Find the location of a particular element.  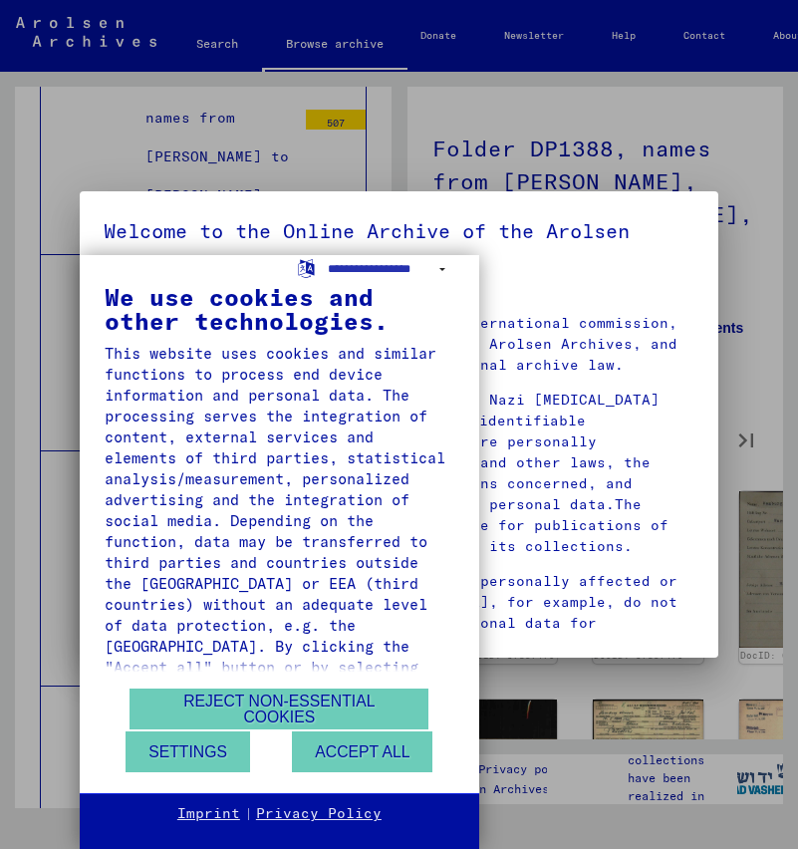

div: We use cookies and other technologies. is located at coordinates (279, 309).